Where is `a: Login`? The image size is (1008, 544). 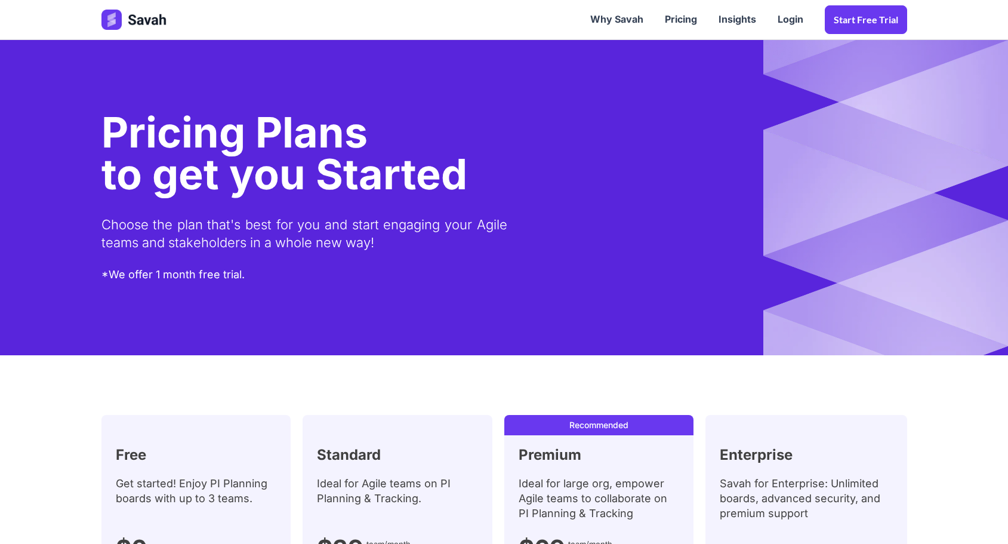 a: Login is located at coordinates (791, 20).